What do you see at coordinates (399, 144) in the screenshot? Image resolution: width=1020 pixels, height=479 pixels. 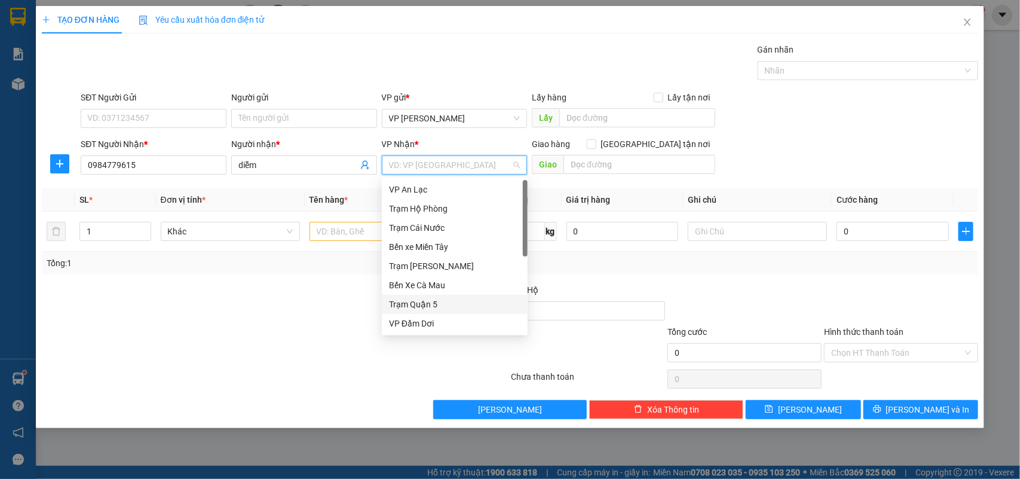 I see `span: VP Nhận` at bounding box center [399, 144].